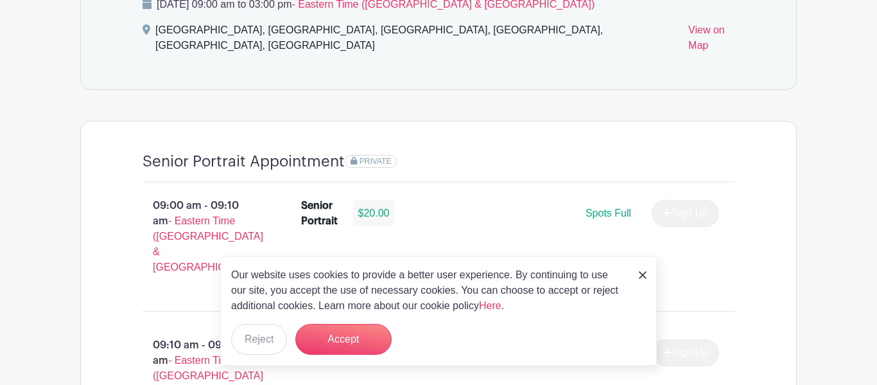 The image size is (877, 385). I want to click on a: View on Map, so click(711, 40).